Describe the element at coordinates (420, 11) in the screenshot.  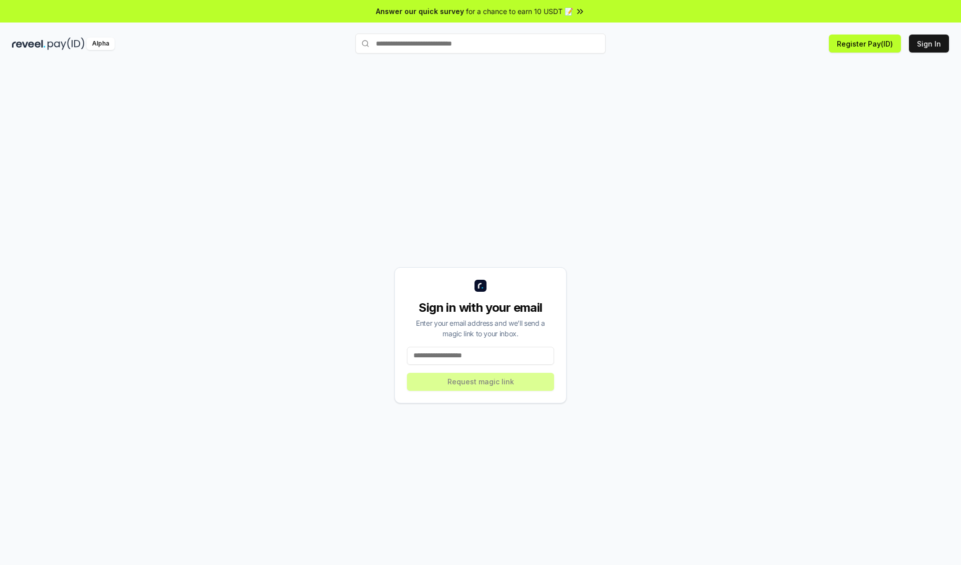
I see `span: Answer our quick survey` at that location.